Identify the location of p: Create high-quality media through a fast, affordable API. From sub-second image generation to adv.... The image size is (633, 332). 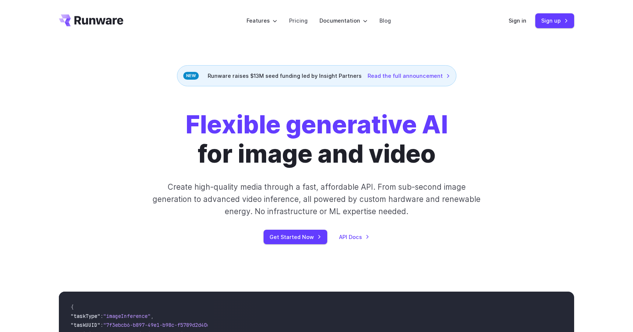
(317, 199).